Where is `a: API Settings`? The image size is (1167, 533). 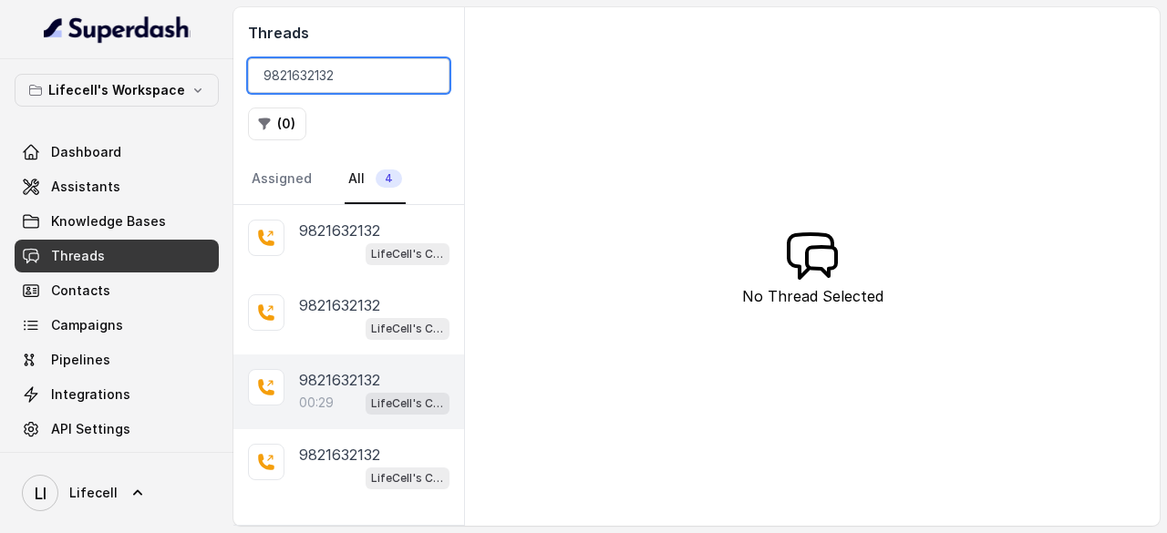
a: API Settings is located at coordinates (117, 429).